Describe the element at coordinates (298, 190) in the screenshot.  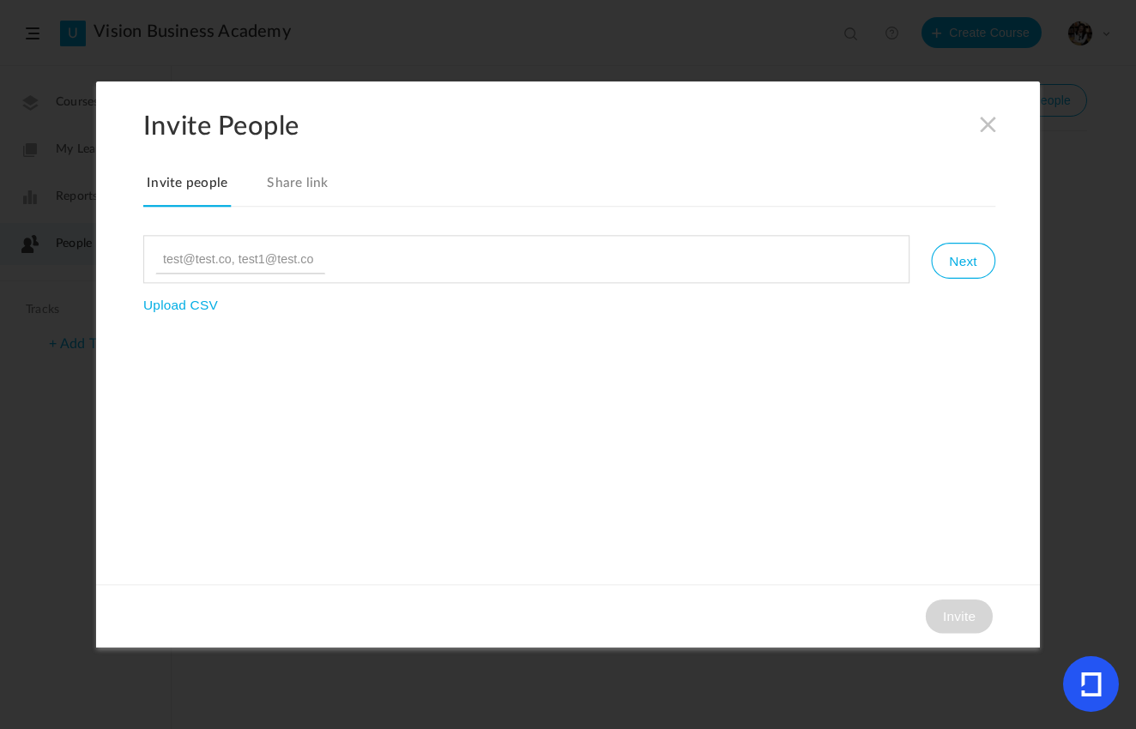
I see `a: Share link` at that location.